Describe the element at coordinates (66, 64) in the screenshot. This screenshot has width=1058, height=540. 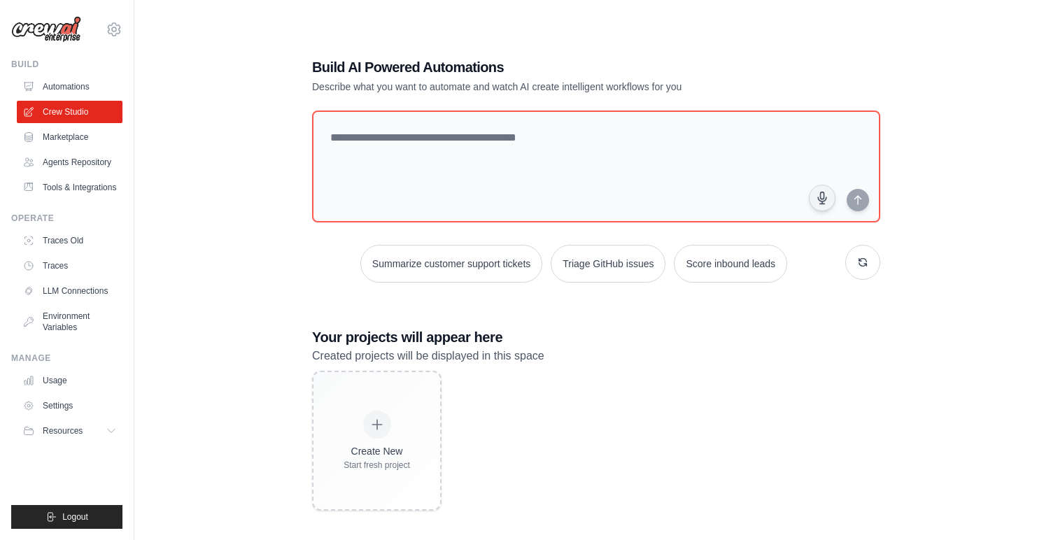
I see `div: Build` at that location.